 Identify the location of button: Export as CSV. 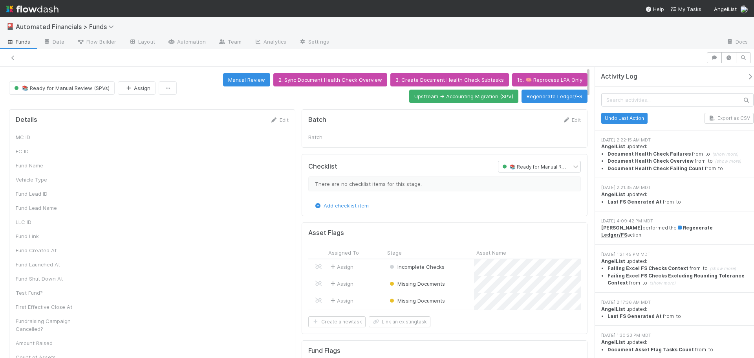
(728, 118).